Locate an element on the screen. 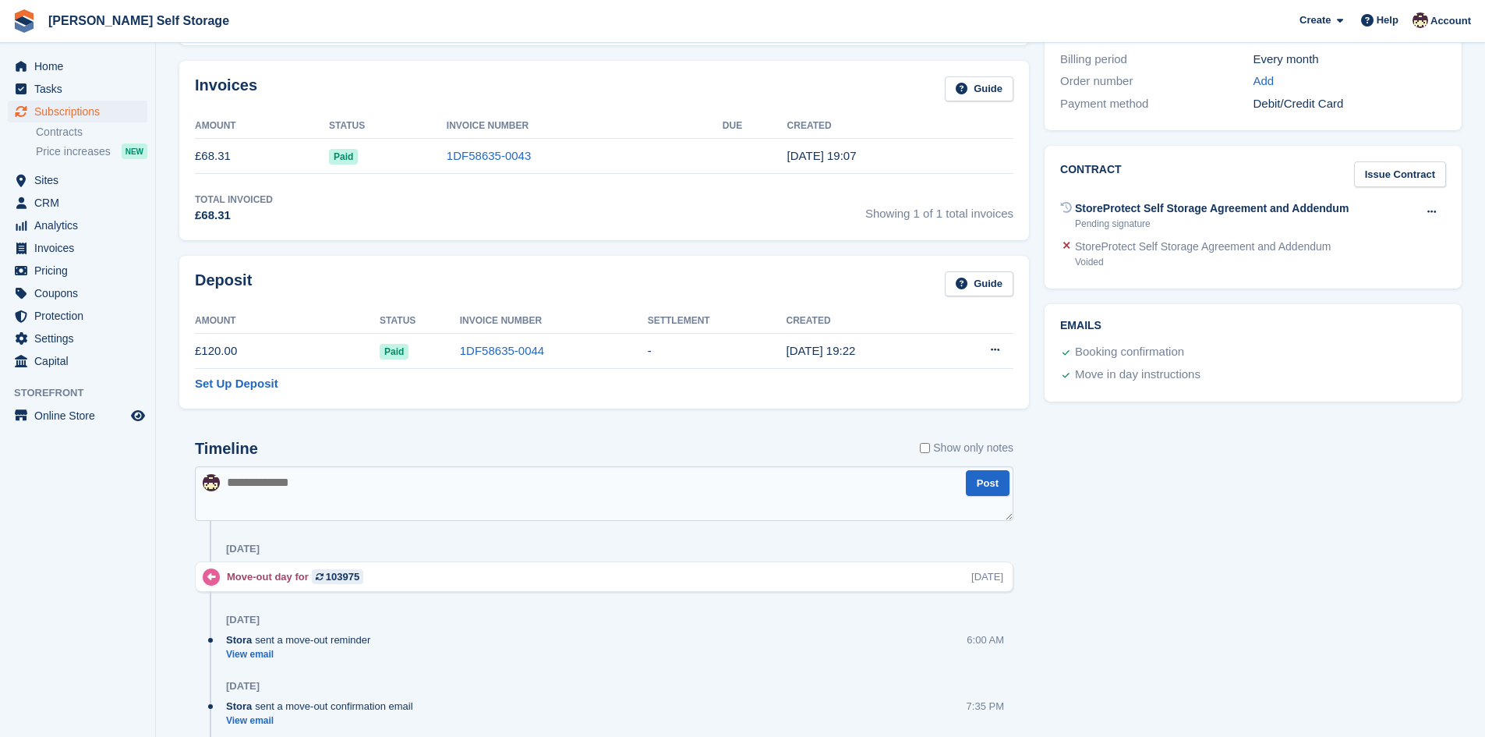 This screenshot has width=1485, height=737. td: £120.00 is located at coordinates (287, 351).